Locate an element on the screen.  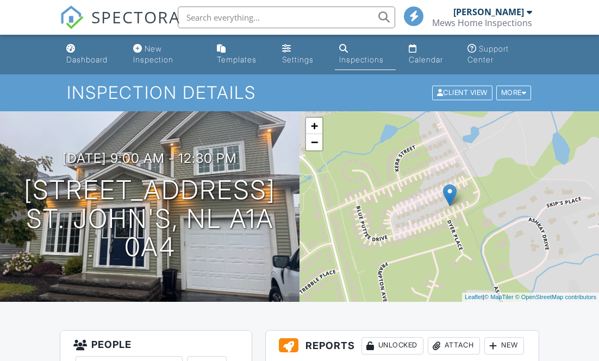
div: Calendar is located at coordinates (426, 59).